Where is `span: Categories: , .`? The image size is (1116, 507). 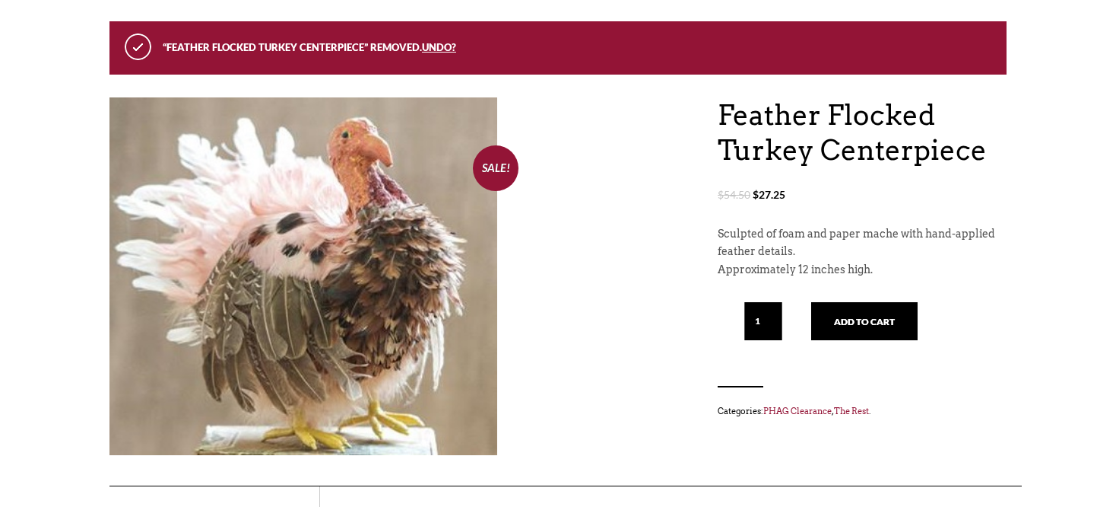 span: Categories: , . is located at coordinates (862, 411).